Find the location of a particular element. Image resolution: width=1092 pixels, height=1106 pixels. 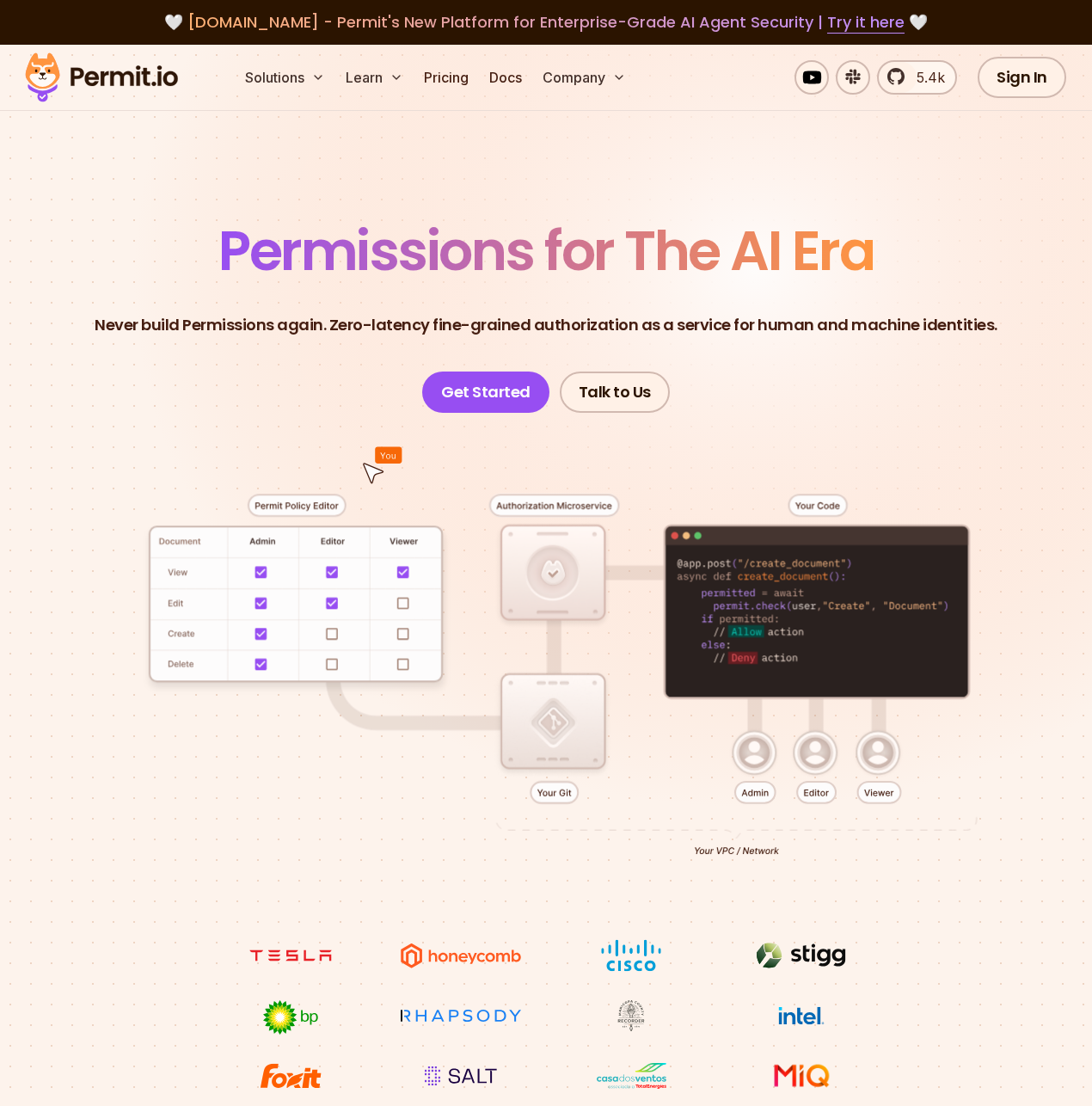

img: tesla is located at coordinates (291, 955).